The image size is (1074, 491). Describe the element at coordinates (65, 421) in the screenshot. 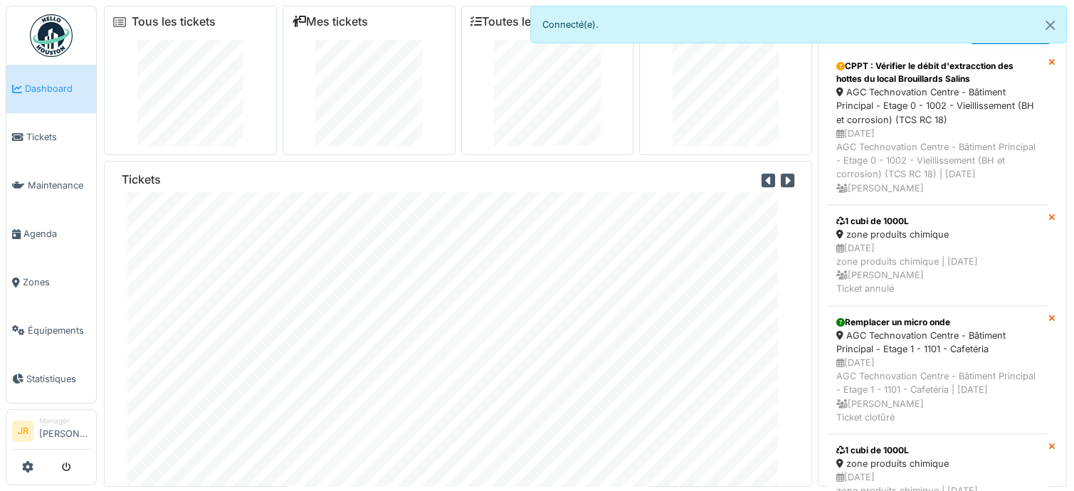

I see `div: Manager` at that location.